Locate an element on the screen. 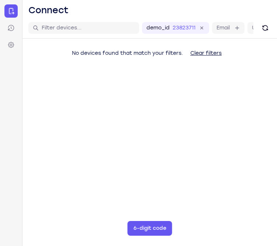  a: Connect is located at coordinates (11, 11).